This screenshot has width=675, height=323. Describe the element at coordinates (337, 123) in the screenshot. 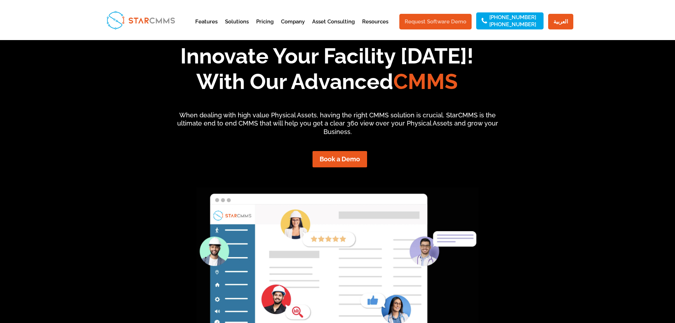

I see `p: When dealing with high value Physical Assets, having the right CMMS solution is crucial. StarCMMS...` at that location.